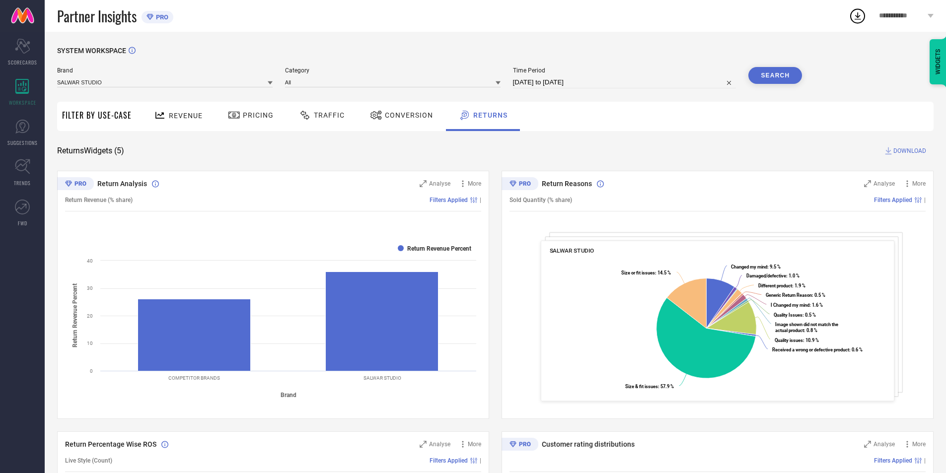 This screenshot has height=473, width=946. What do you see at coordinates (90, 316) in the screenshot?
I see `text: 20` at bounding box center [90, 316].